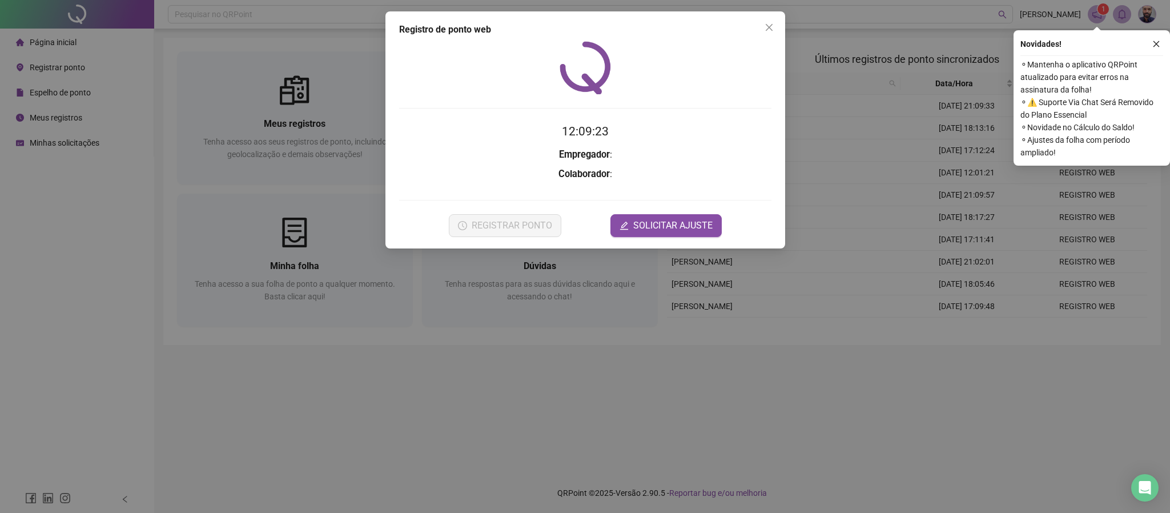 The image size is (1170, 513). What do you see at coordinates (1091, 146) in the screenshot?
I see `span: ⚬ Ajustes da folha com período ampliado!` at bounding box center [1091, 146].